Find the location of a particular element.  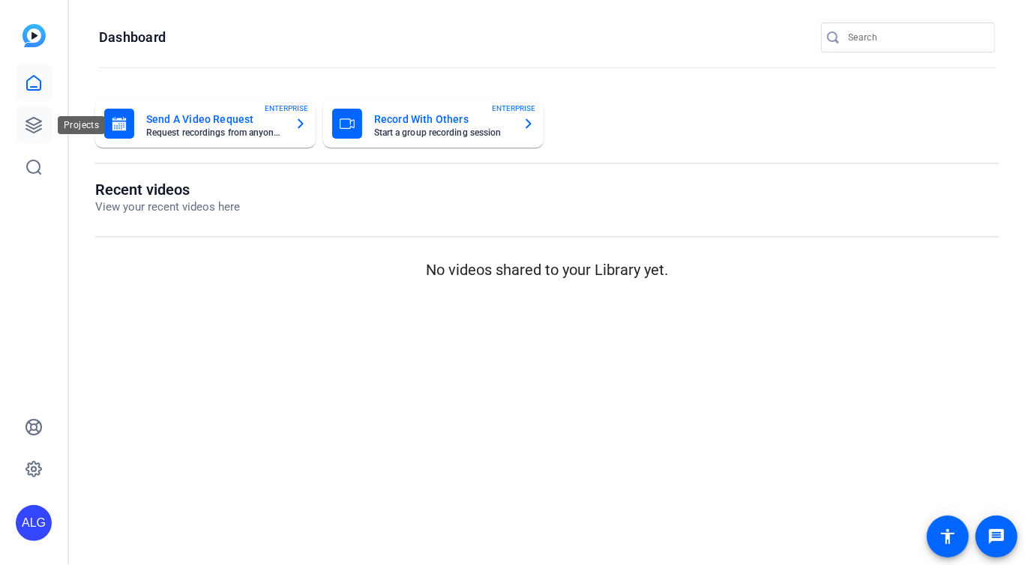

mat-card-subtitle: Request recordings from anyone, anywhere is located at coordinates (214, 133).